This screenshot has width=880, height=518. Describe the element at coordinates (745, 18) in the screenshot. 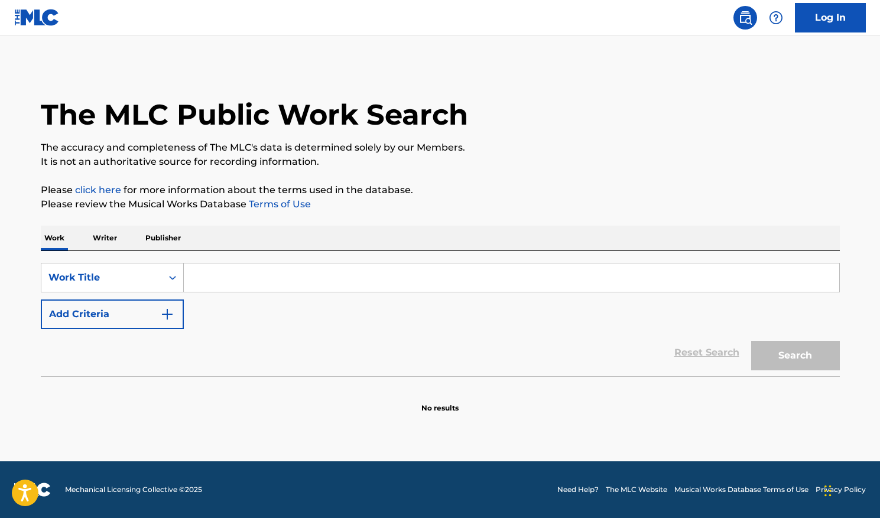

I see `img: search` at that location.